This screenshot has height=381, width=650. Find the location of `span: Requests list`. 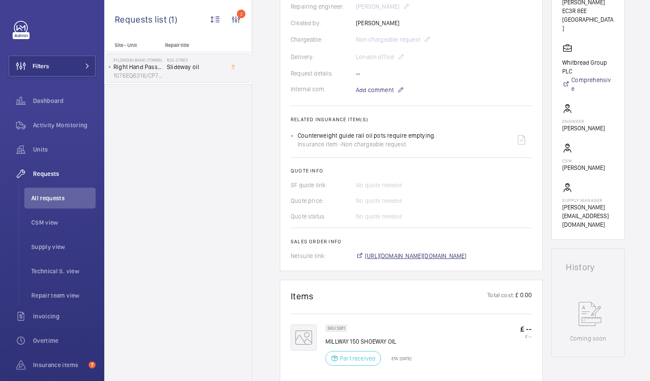

span: Requests list is located at coordinates (142, 19).